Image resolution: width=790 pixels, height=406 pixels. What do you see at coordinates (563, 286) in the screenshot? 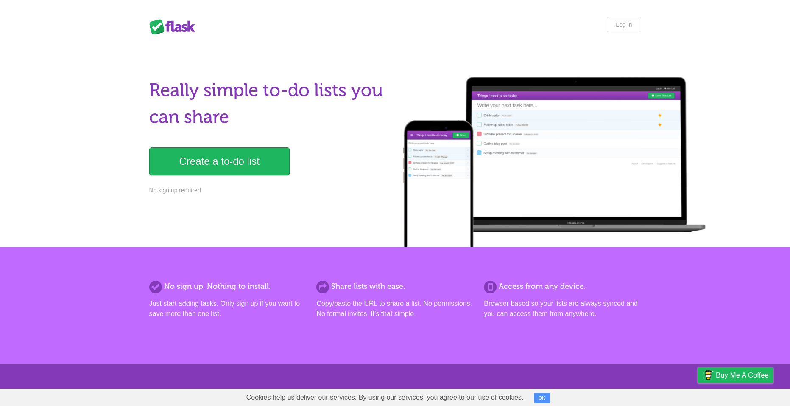
I see `h2: Access from any device.` at bounding box center [563, 286].